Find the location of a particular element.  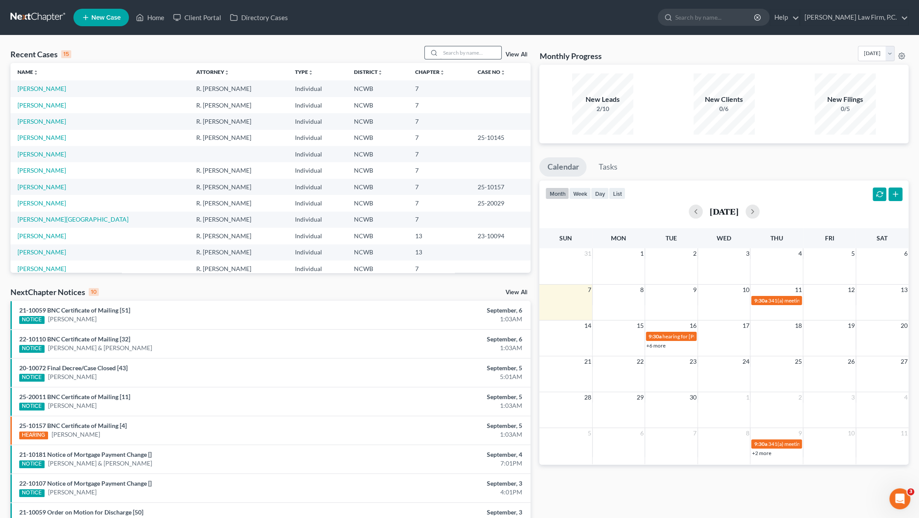

a: Case Nounfold_more is located at coordinates (492, 72).